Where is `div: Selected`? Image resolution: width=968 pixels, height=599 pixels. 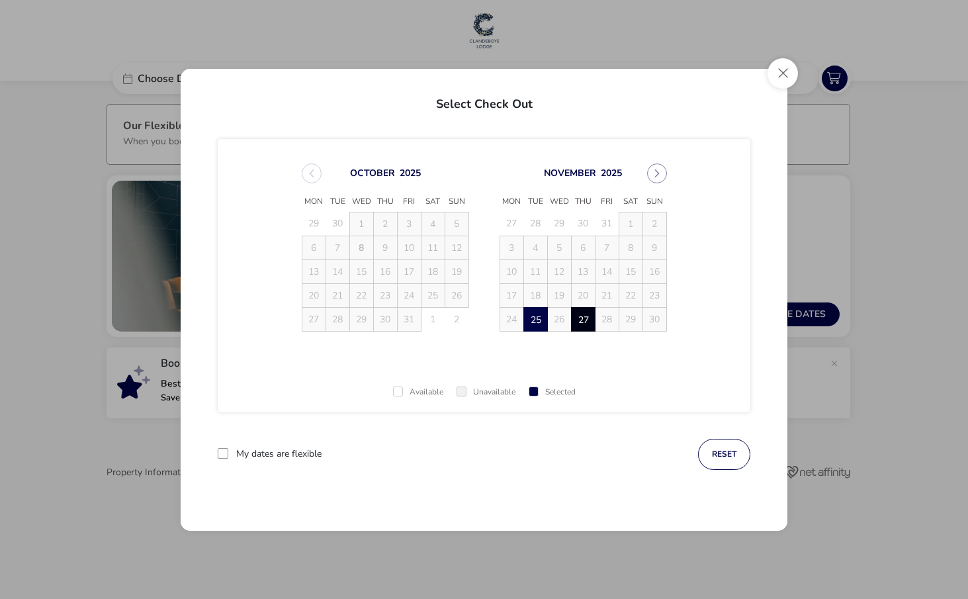
div: Selected is located at coordinates (552, 392).